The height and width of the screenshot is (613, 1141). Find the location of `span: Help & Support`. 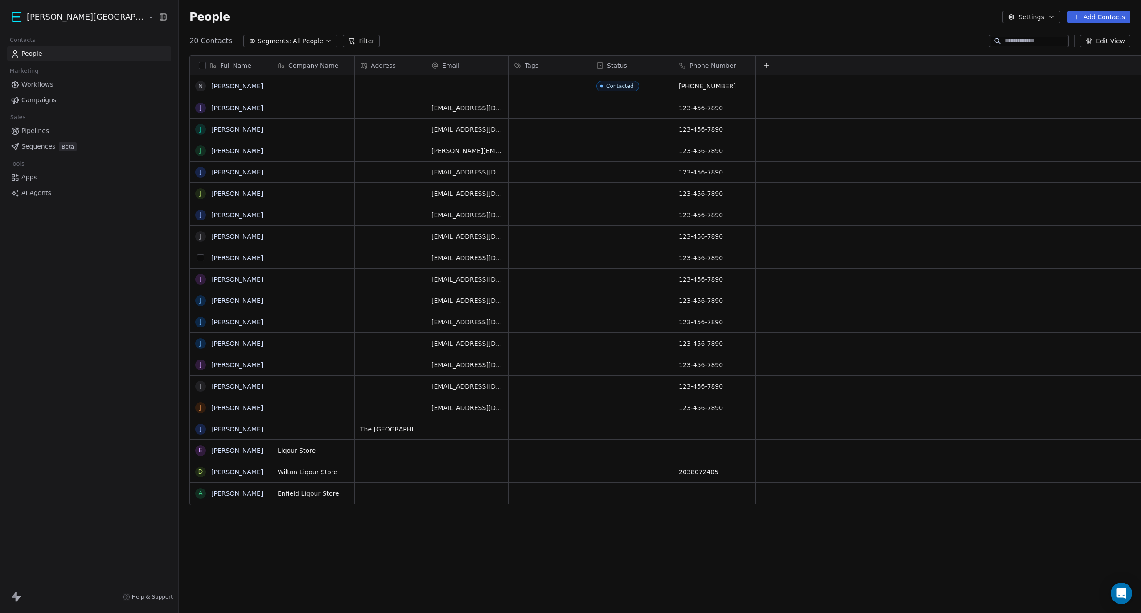

span: Help & Support is located at coordinates (152, 597).